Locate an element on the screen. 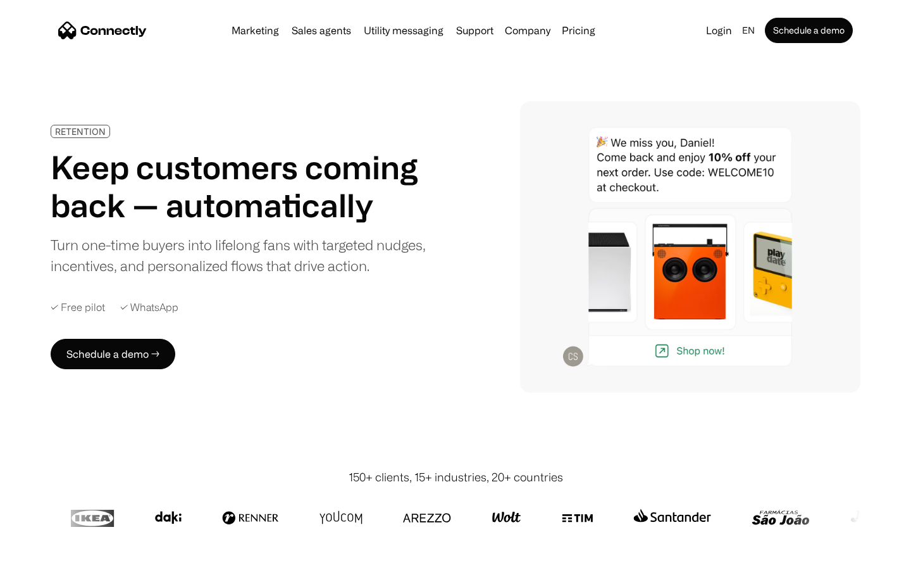 The height and width of the screenshot is (570, 911). div: Company is located at coordinates (528, 30).